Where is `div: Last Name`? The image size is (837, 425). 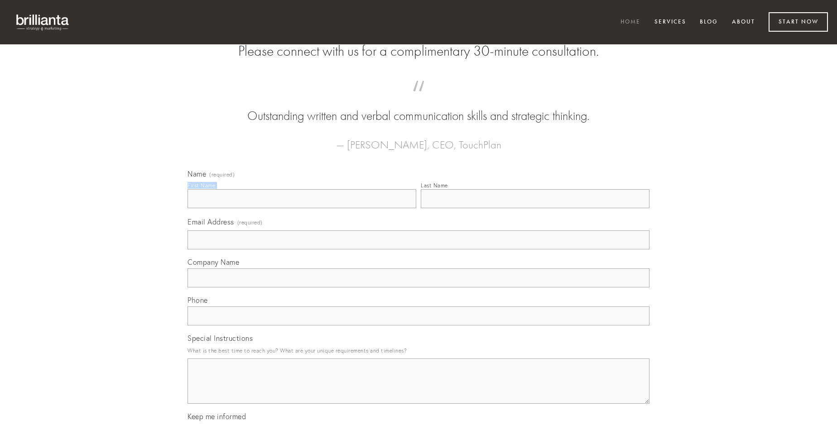
div: Last Name is located at coordinates (434, 185).